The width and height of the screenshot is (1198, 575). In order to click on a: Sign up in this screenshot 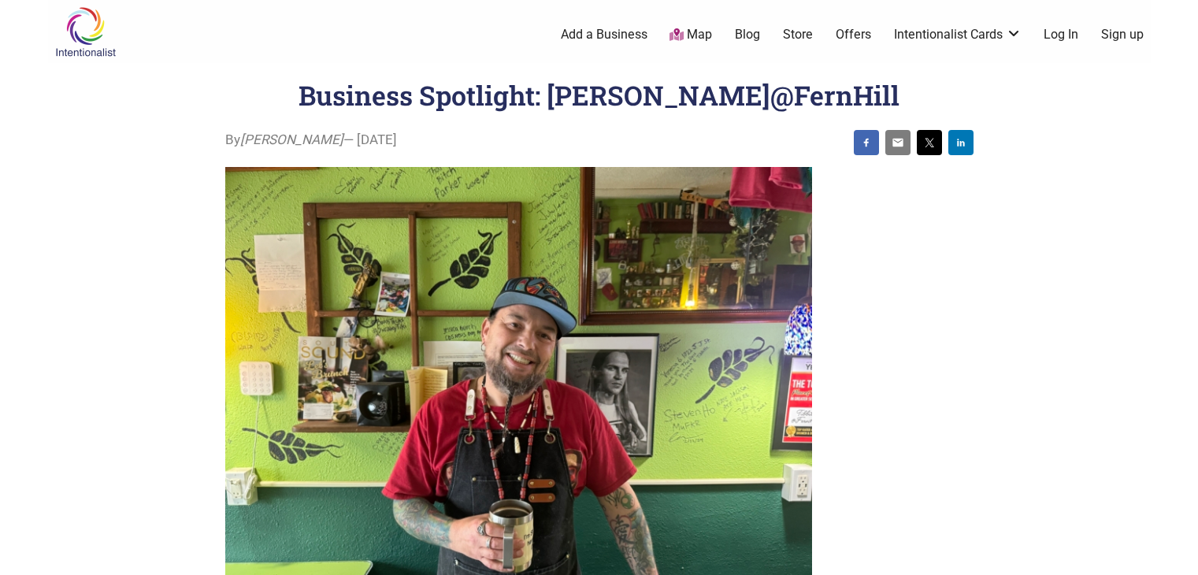, I will do `click(1123, 35)`.